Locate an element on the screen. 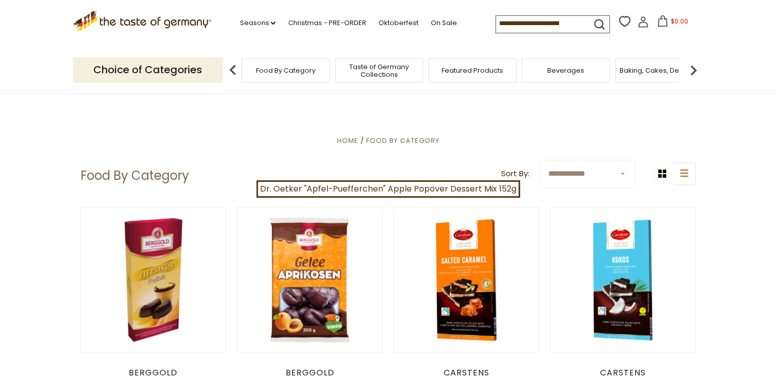 The height and width of the screenshot is (378, 776). a: On Sale is located at coordinates (443, 23).